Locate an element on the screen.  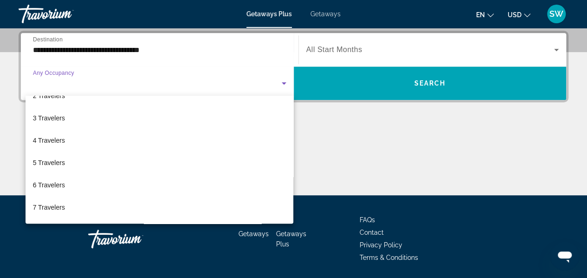
span: 4 Travelers is located at coordinates (49, 140).